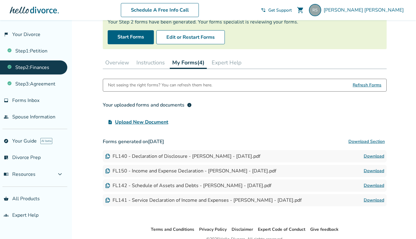 The width and height of the screenshot is (416, 239). I want to click on a: Expert Code of Conduct, so click(281, 230).